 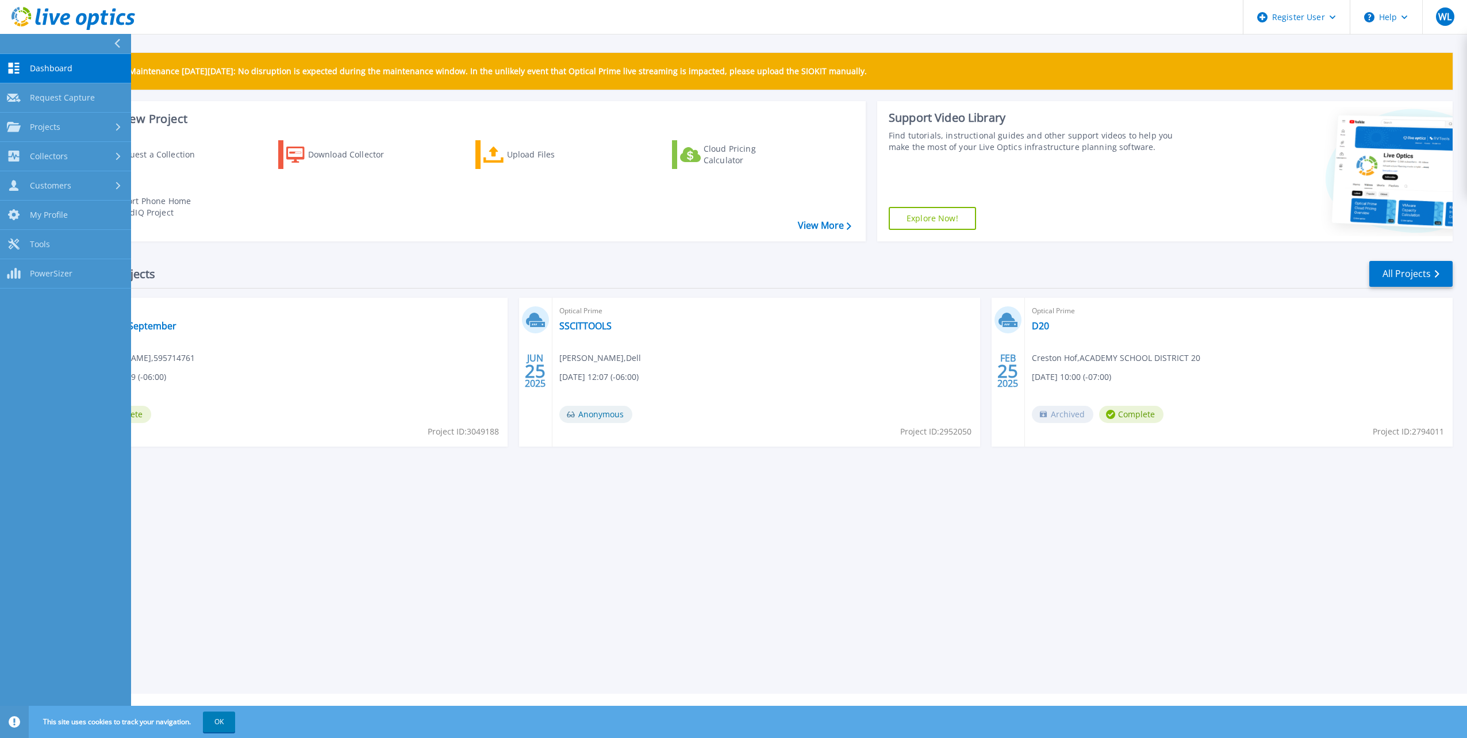 What do you see at coordinates (219, 722) in the screenshot?
I see `button: OK` at bounding box center [219, 722].